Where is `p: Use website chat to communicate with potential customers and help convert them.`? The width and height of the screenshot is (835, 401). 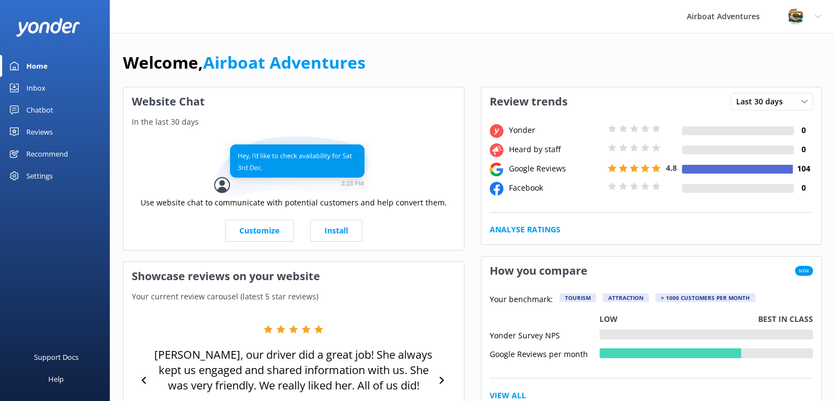
p: Use website chat to communicate with potential customers and help convert them. is located at coordinates (294, 203).